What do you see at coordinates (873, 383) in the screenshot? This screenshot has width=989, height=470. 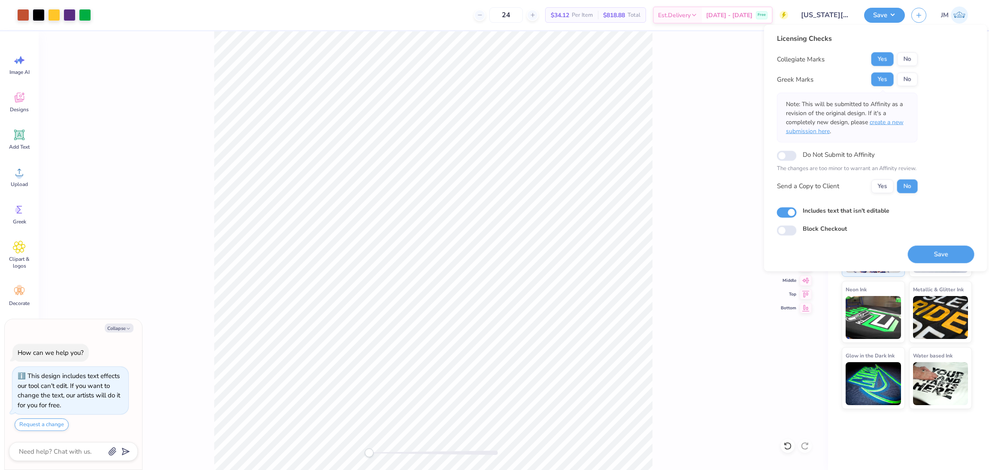 I see `img: Glow in the Dark Ink` at bounding box center [873, 383].